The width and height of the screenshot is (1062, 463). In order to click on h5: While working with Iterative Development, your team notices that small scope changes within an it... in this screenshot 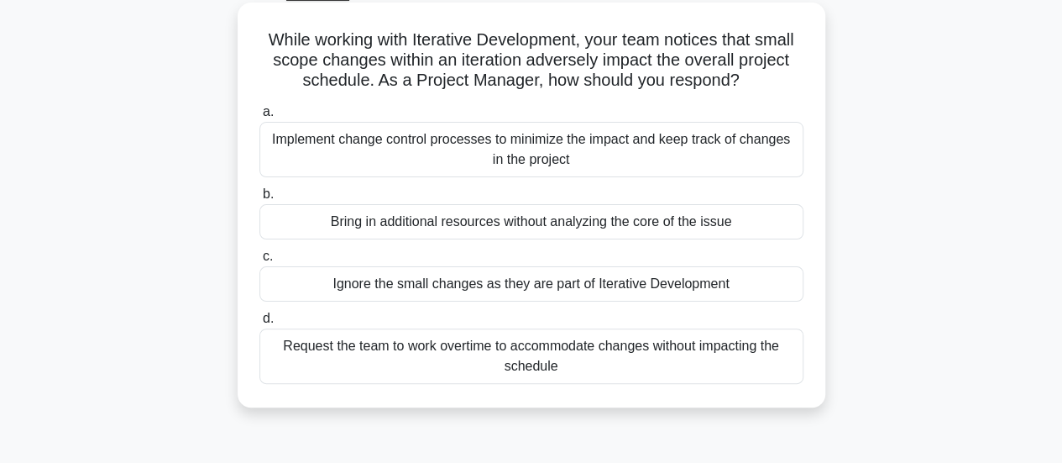, I will do `click(531, 60)`.